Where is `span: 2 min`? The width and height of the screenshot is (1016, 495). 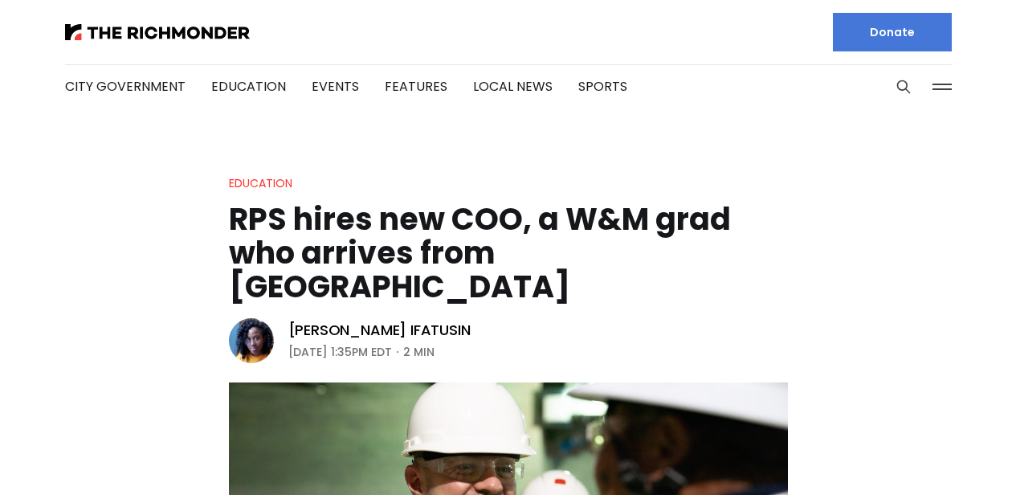 span: 2 min is located at coordinates (418, 352).